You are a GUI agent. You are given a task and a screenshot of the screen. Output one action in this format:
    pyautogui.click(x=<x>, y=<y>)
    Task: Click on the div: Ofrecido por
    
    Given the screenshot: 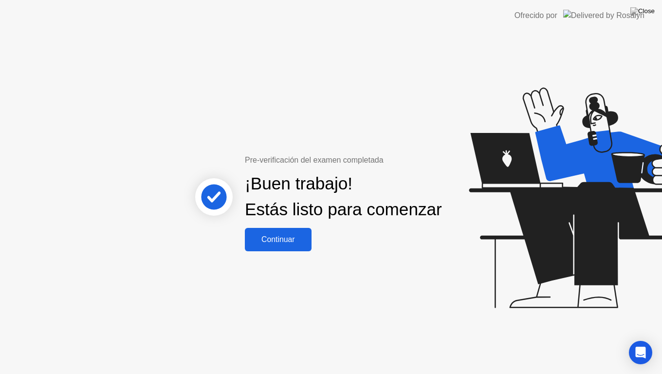 What is the action you would take?
    pyautogui.click(x=536, y=16)
    